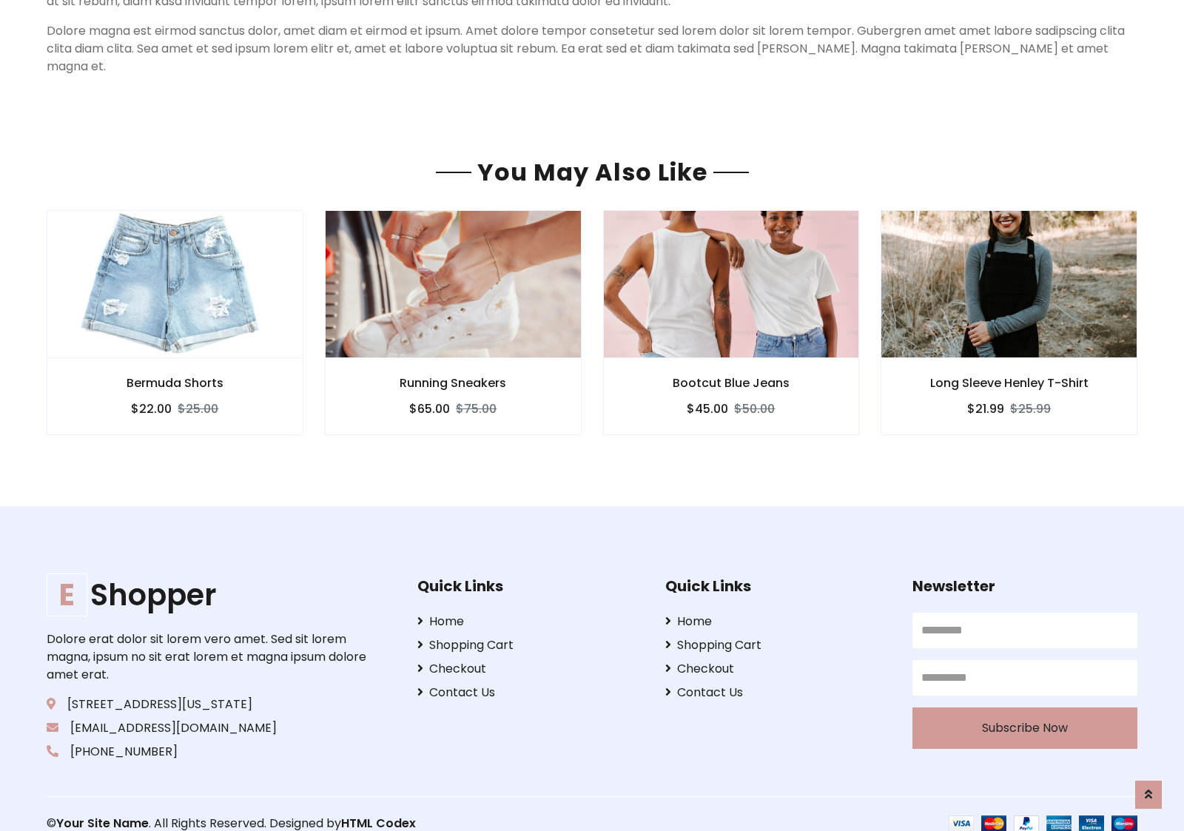 The width and height of the screenshot is (1184, 831). Describe the element at coordinates (731, 322) in the screenshot. I see `a: Bootcut Blue Jeans $45.00$50.00` at that location.